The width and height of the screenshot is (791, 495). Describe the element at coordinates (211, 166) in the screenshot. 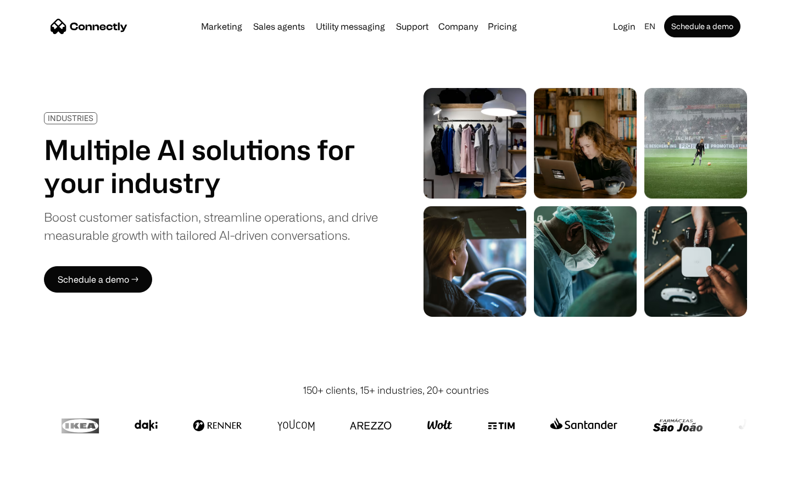

I see `h1: Multiple AI solutions for your industry` at that location.